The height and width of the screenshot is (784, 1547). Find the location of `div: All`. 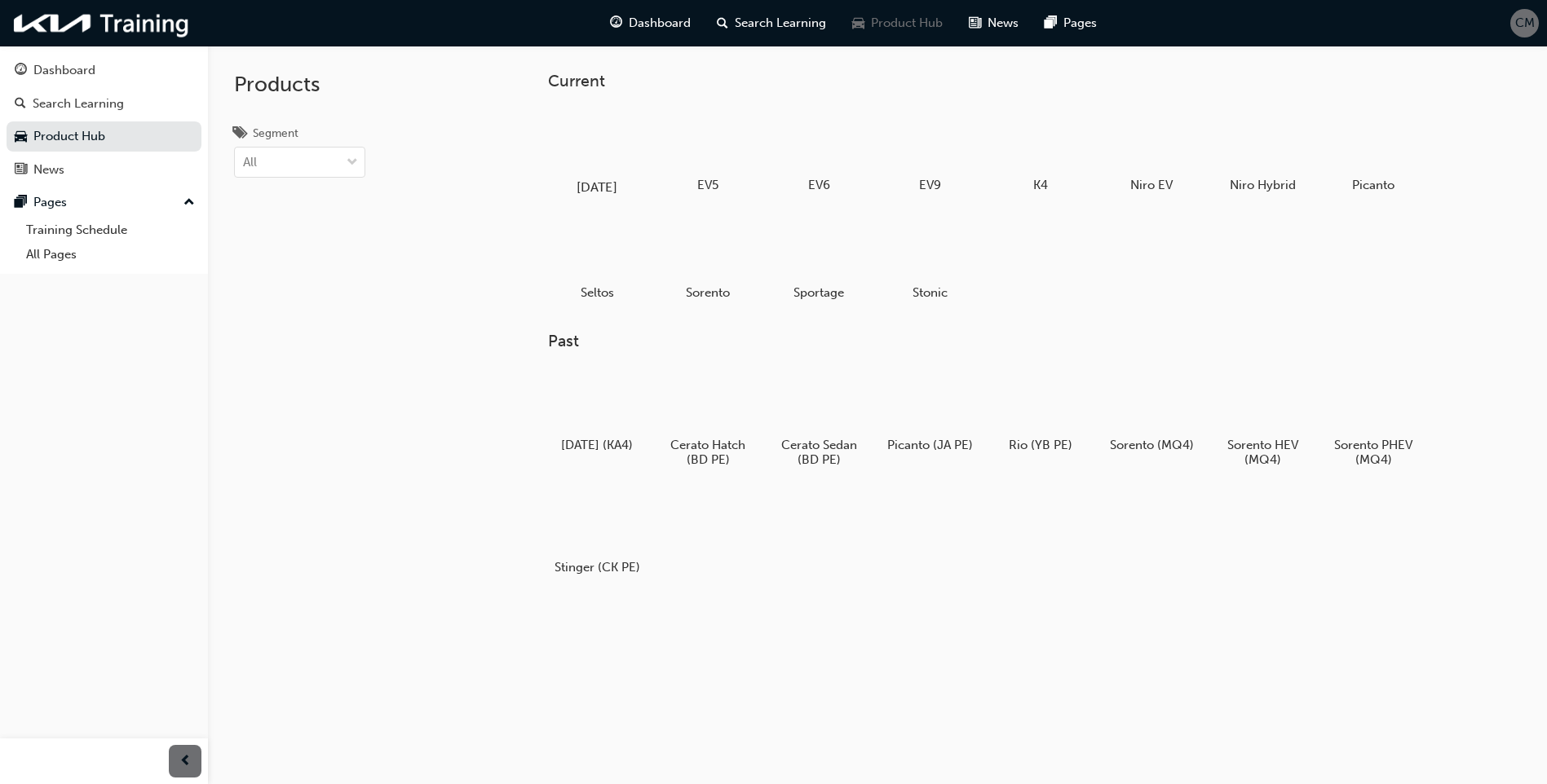

div: All is located at coordinates (250, 163).